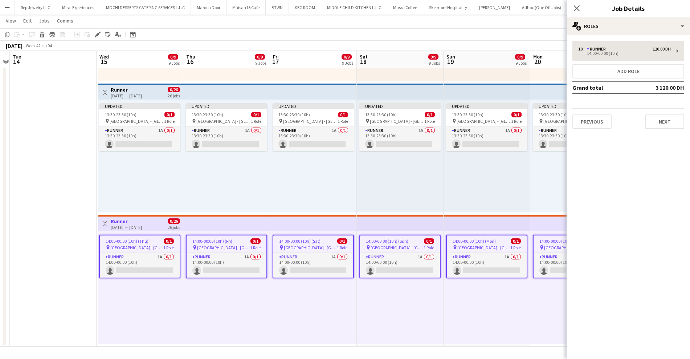 This screenshot has width=690, height=359. I want to click on span: 15, so click(103, 61).